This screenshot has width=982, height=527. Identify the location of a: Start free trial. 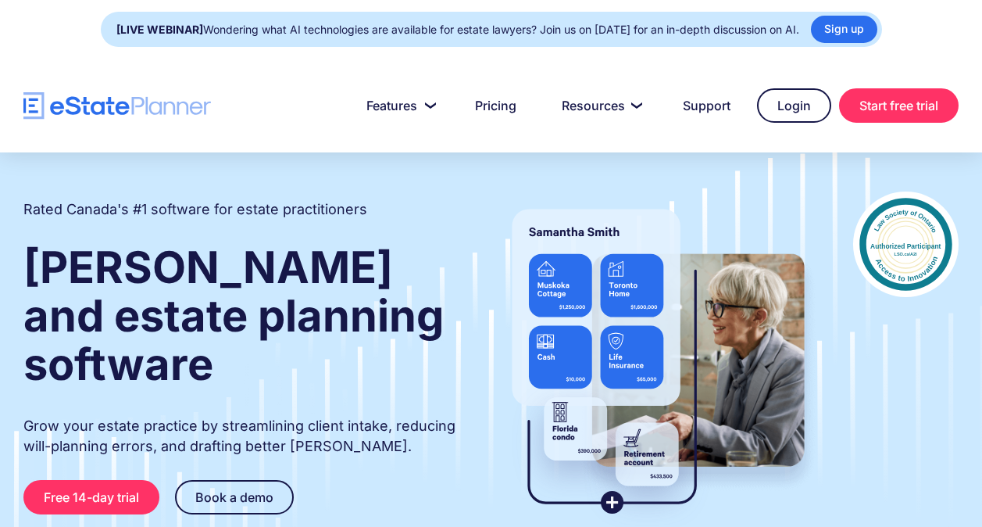
(898, 105).